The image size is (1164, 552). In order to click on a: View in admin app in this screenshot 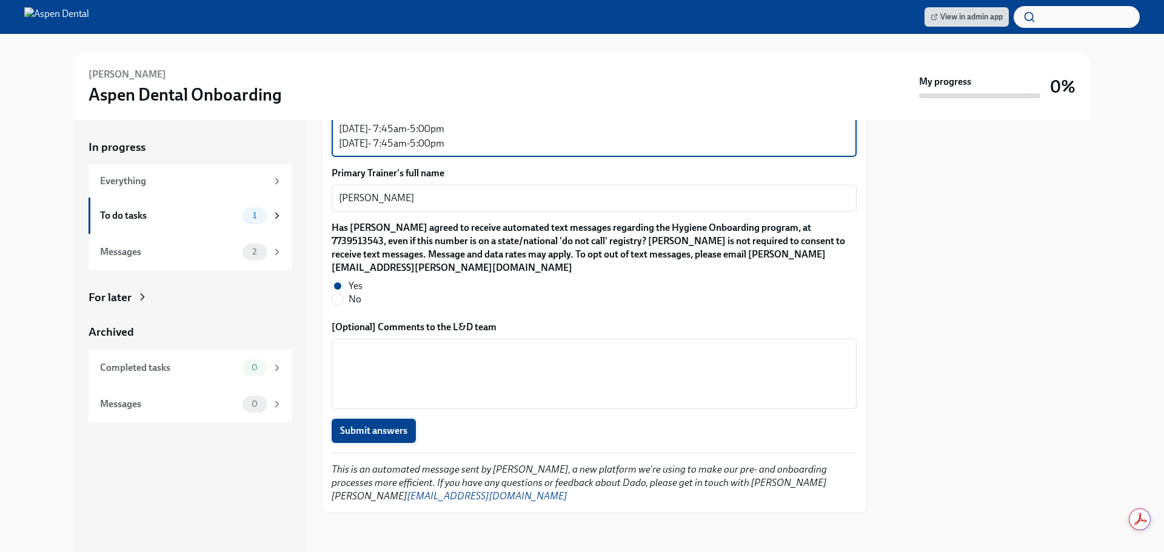, I will do `click(967, 17)`.